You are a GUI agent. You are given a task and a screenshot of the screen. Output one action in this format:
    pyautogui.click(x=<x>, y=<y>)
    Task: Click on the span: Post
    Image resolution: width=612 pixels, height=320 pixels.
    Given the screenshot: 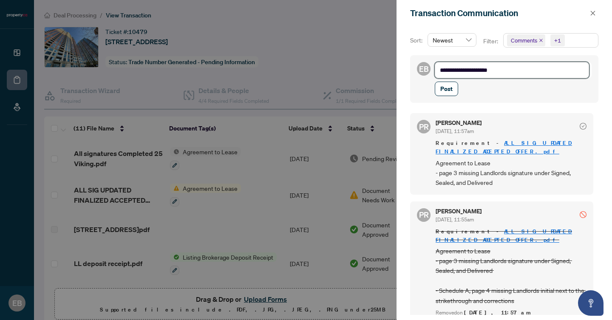 What is the action you would take?
    pyautogui.click(x=446, y=89)
    